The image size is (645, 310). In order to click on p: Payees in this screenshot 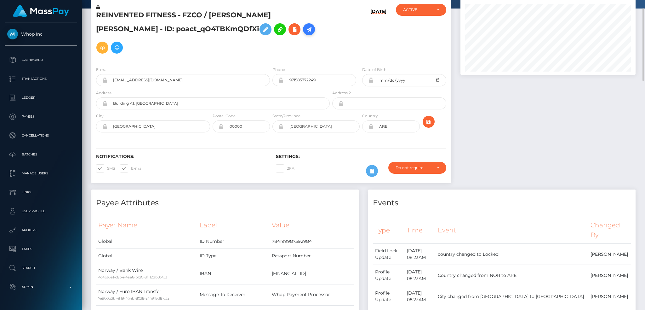, I will do `click(41, 117)`.